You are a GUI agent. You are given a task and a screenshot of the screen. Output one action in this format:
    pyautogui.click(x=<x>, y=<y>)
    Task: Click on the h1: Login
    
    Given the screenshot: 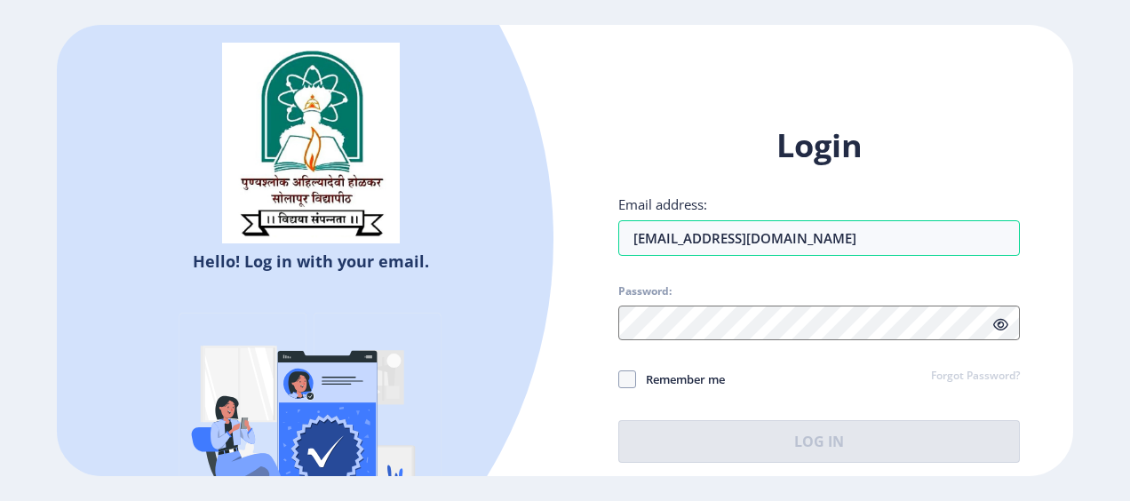 What is the action you would take?
    pyautogui.click(x=819, y=146)
    